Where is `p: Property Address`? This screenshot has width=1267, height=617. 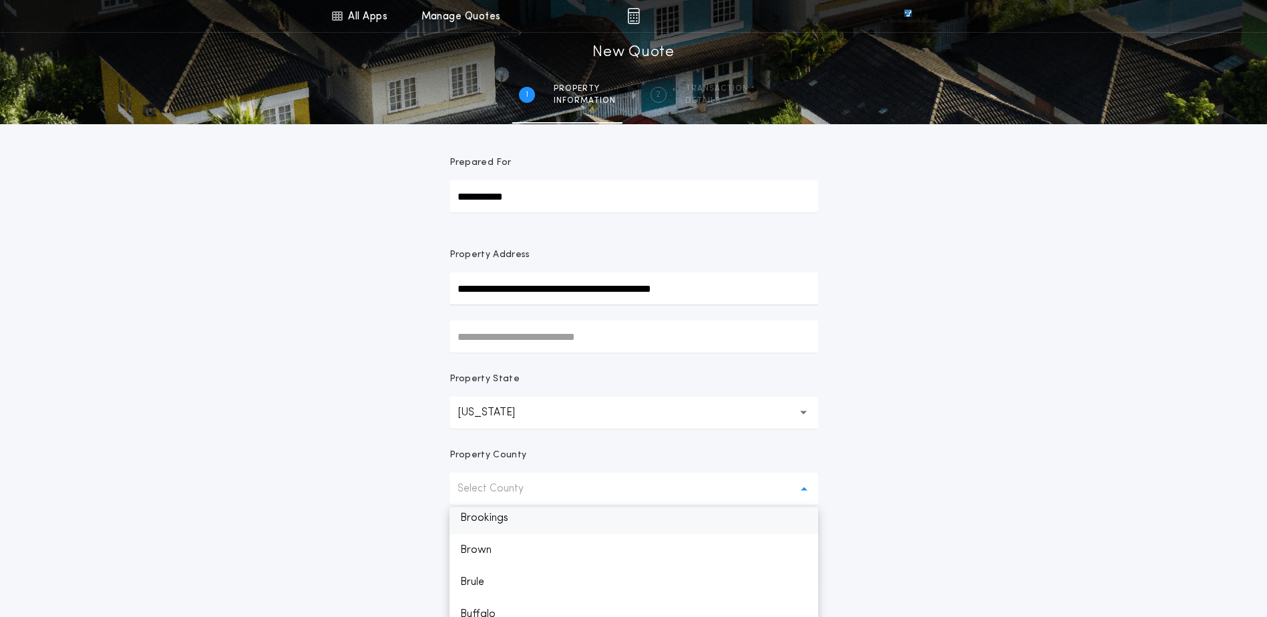 p: Property Address is located at coordinates (634, 255).